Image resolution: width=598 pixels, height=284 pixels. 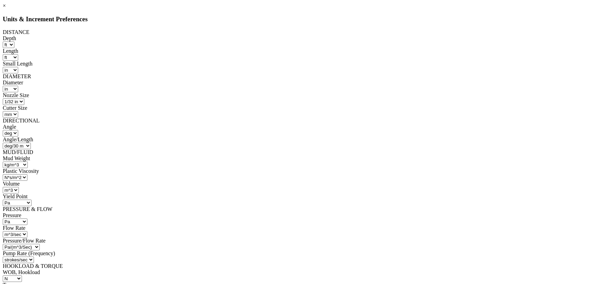 What do you see at coordinates (15, 196) in the screenshot?
I see `label: Yield Point` at bounding box center [15, 196].